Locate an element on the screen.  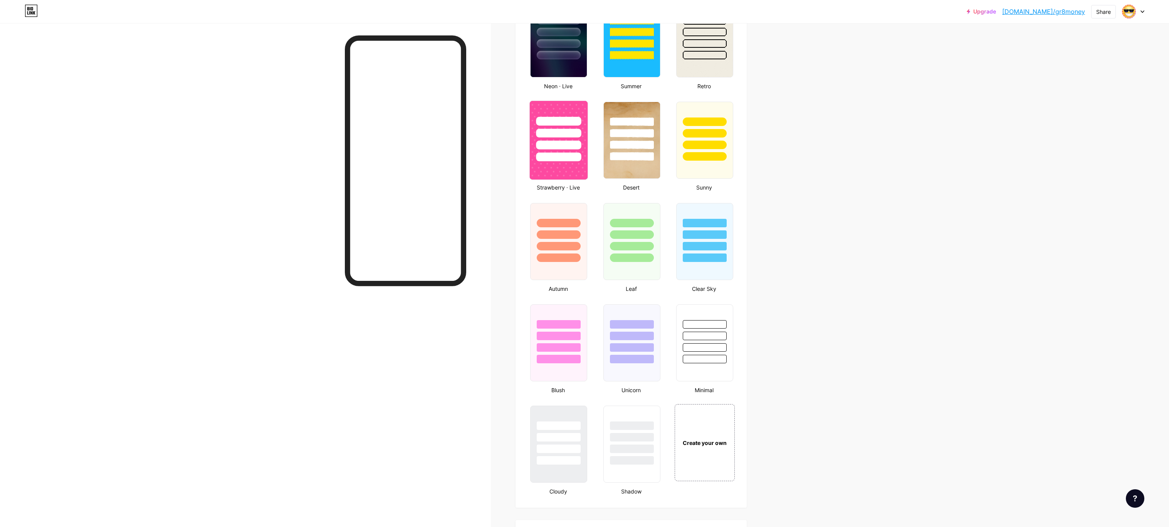
div: Summer is located at coordinates (631, 86).